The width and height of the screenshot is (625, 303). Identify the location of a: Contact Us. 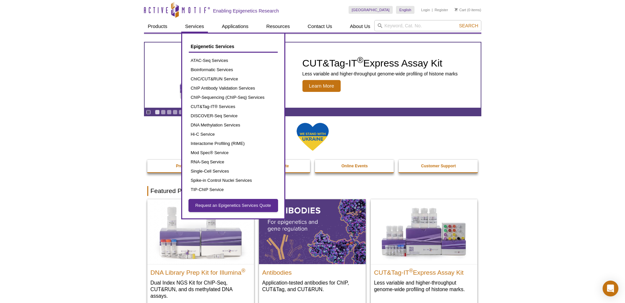
(320, 26).